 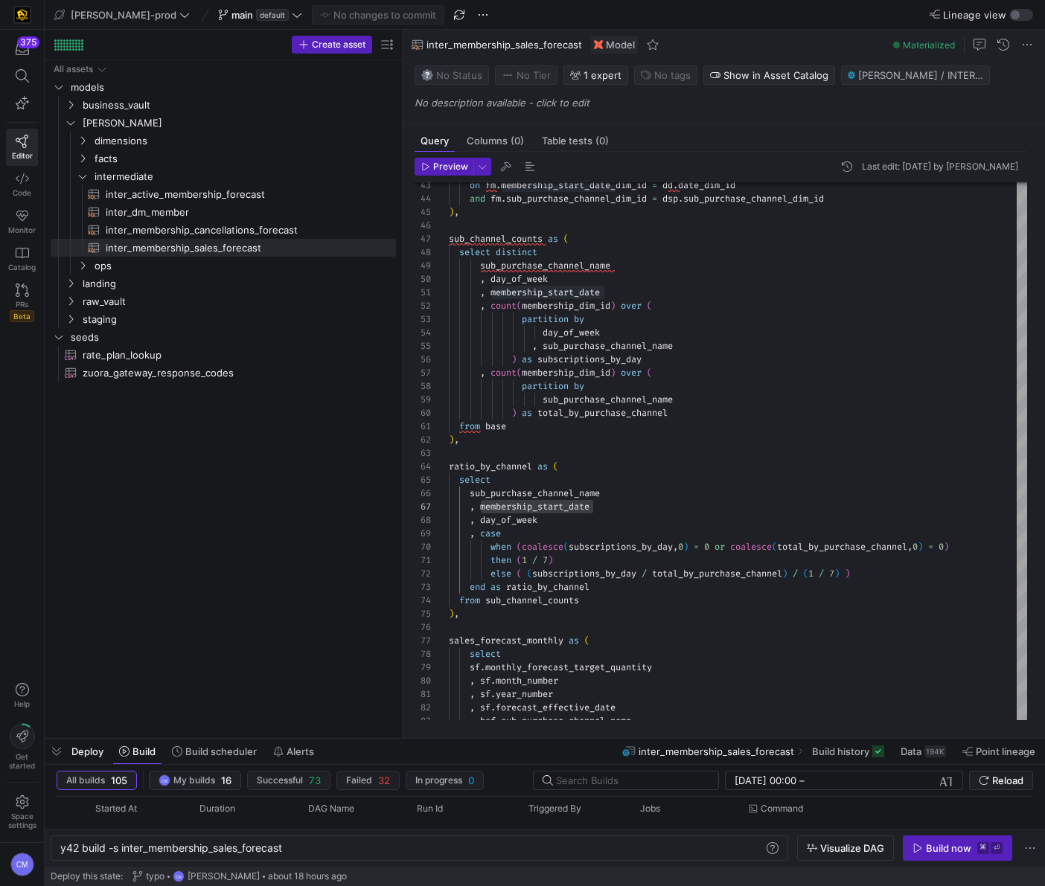 I want to click on button: CMMy builds16, so click(x=195, y=781).